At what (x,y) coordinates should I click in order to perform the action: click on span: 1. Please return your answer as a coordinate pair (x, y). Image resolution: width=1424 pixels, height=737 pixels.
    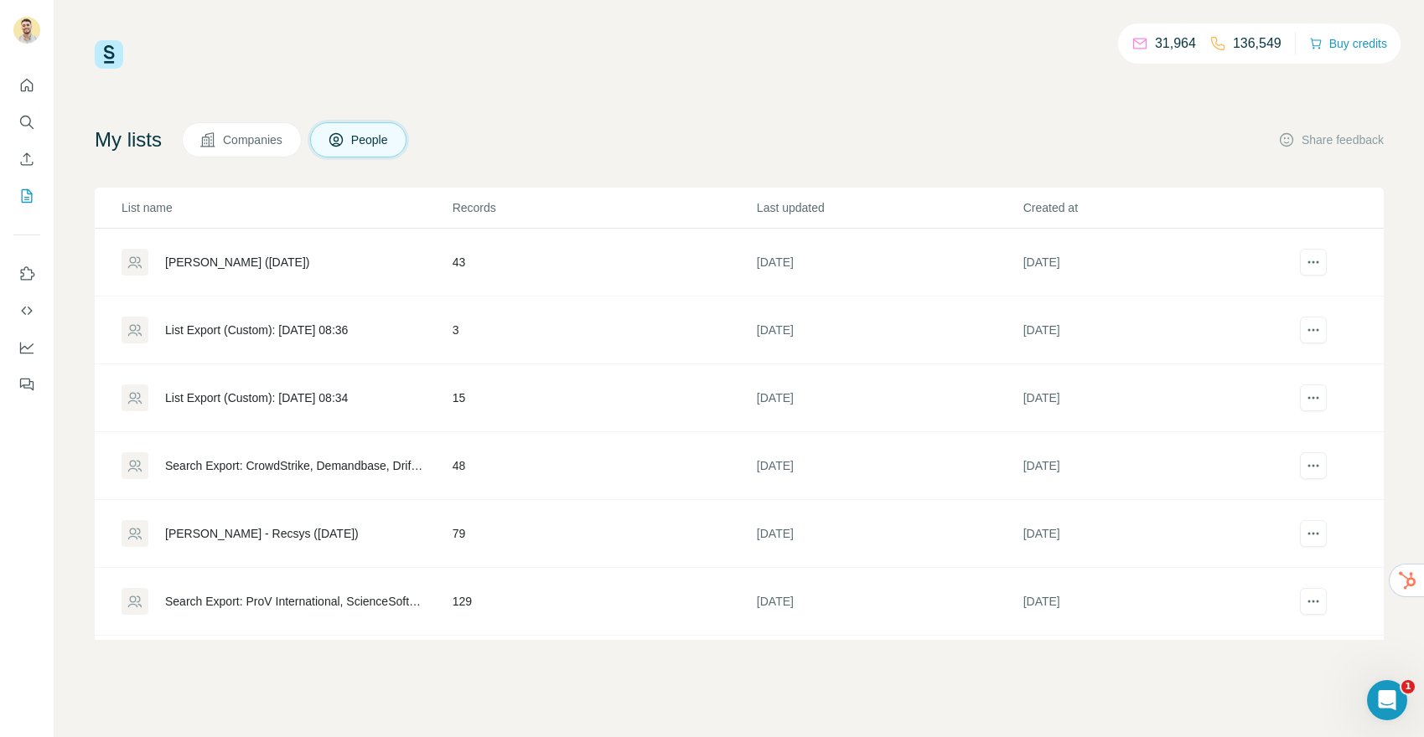
    Looking at the image, I should click on (1408, 687).